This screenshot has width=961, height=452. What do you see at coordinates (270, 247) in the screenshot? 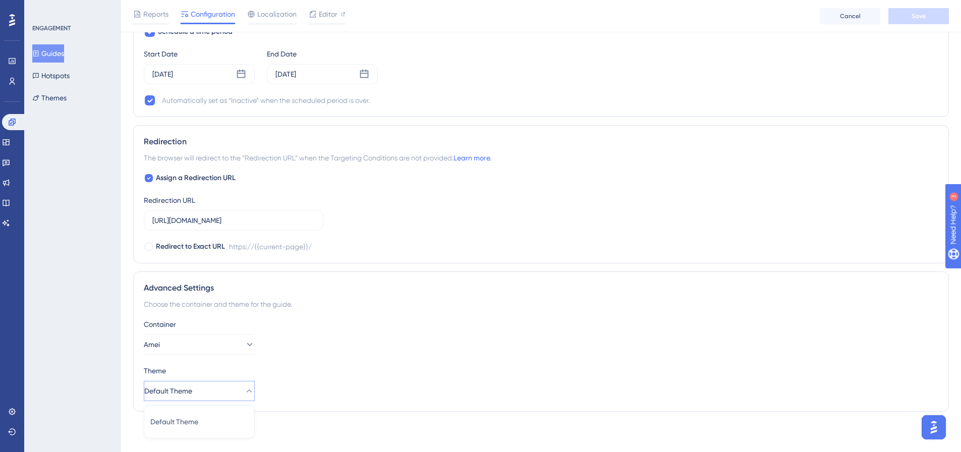
I see `div: https://{{current-page}}/` at bounding box center [270, 247].